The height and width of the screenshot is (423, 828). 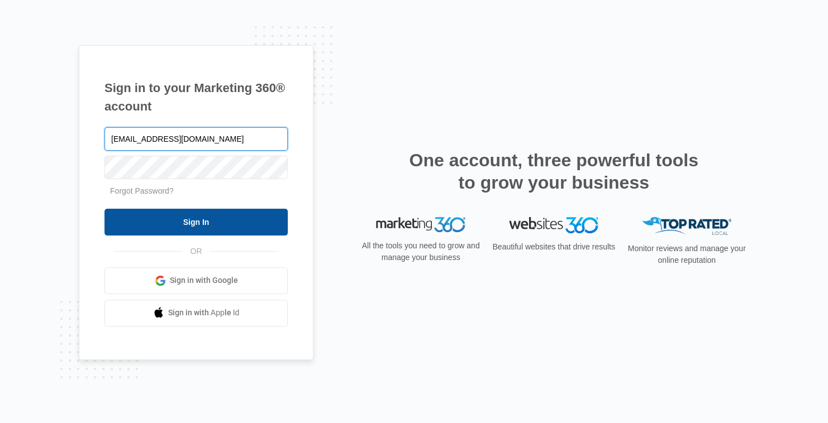 I want to click on h2: One account, three powerful tools to grow your business, so click(x=554, y=171).